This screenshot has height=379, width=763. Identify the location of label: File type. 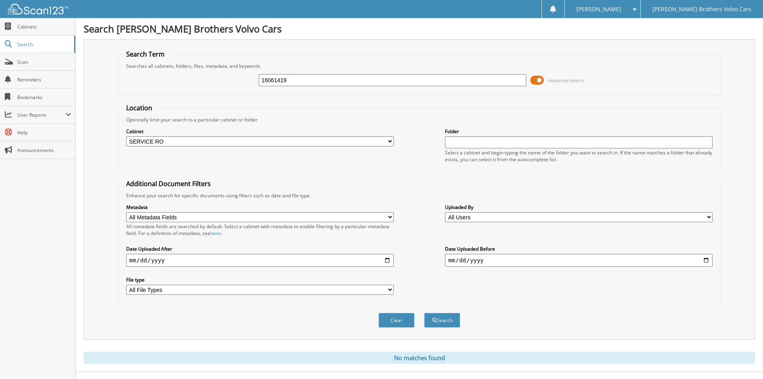
(260, 279).